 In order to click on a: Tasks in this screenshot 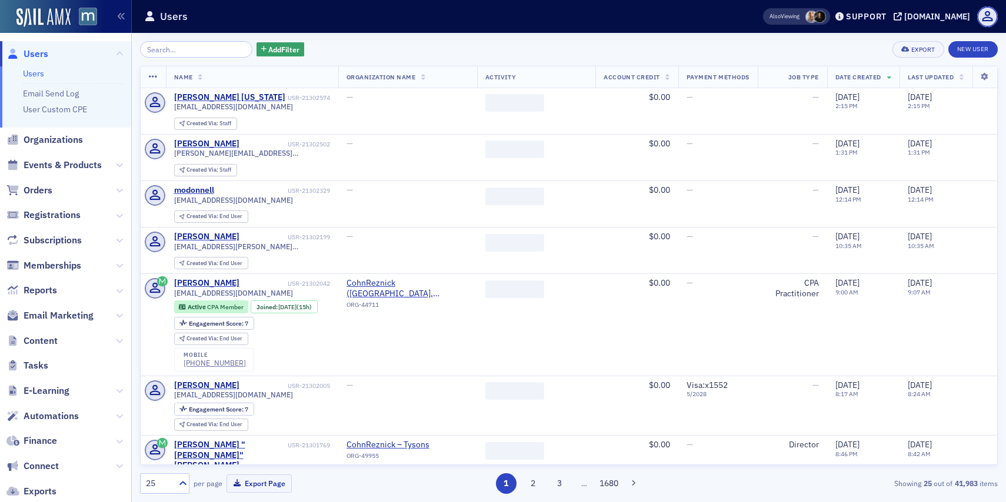, I will do `click(27, 366)`.